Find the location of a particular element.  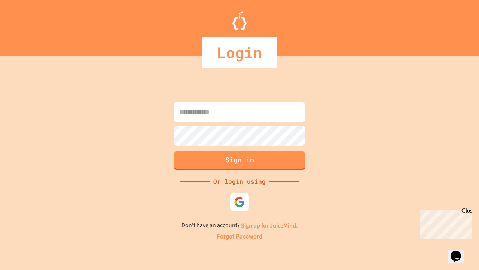

div: Login is located at coordinates (240, 52).